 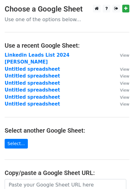 I want to click on h4: Select another Google Sheet:, so click(x=67, y=130).